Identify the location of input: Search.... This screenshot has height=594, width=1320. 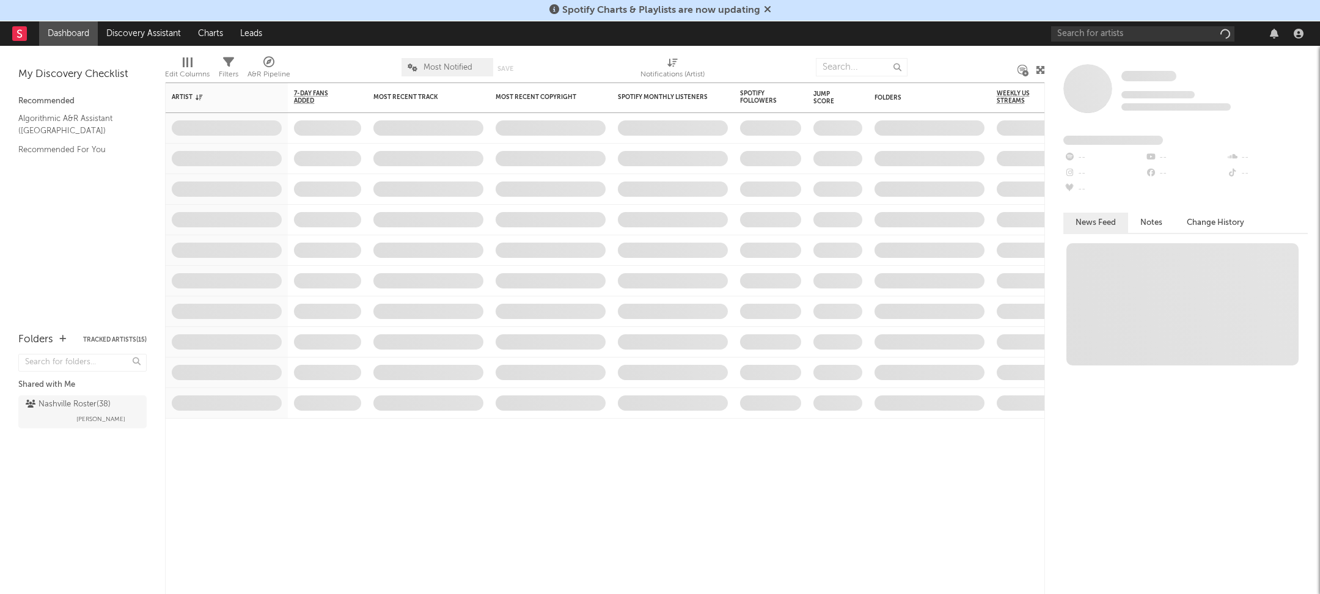
(862, 67).